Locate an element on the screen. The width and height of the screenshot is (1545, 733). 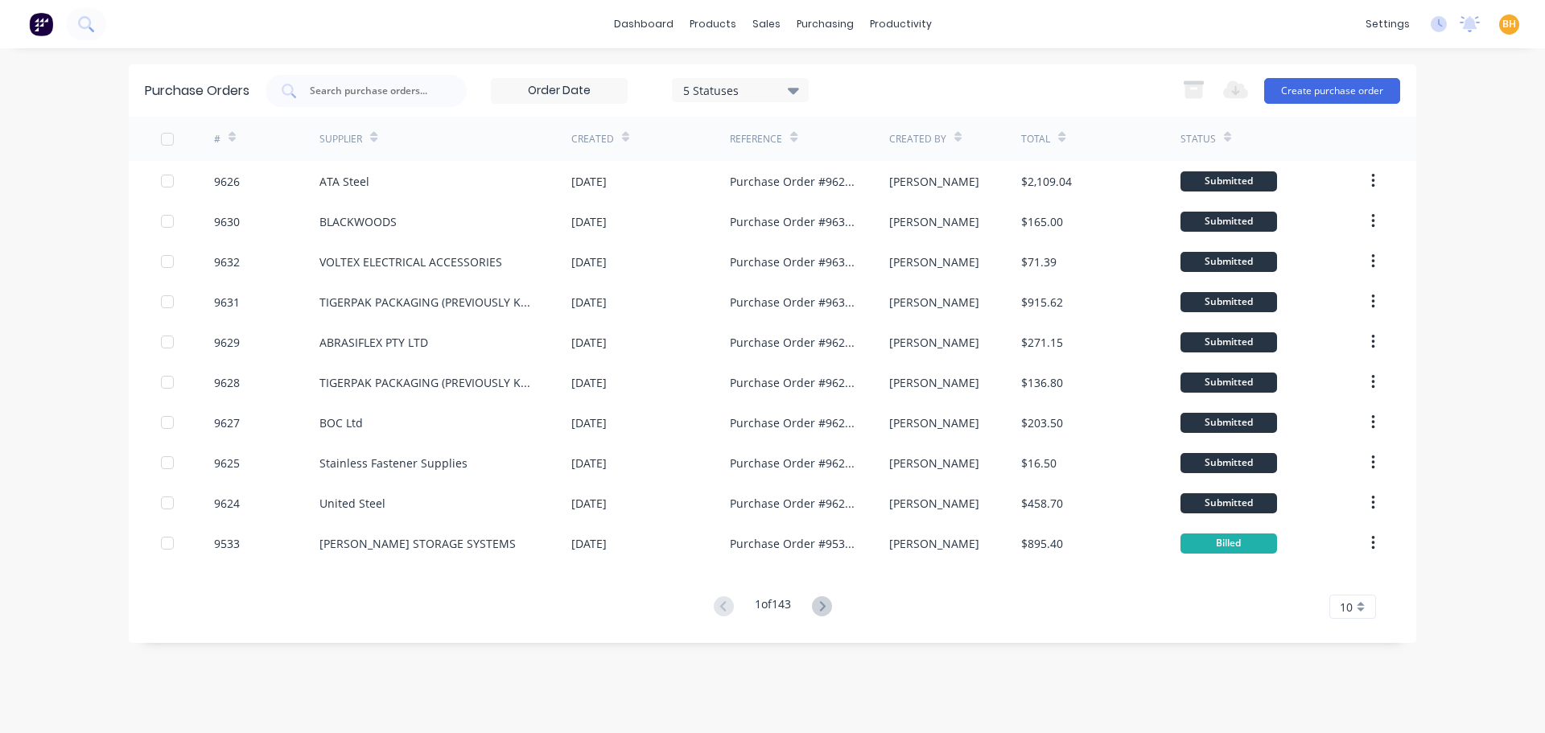
div: $458.70 is located at coordinates (1042, 503).